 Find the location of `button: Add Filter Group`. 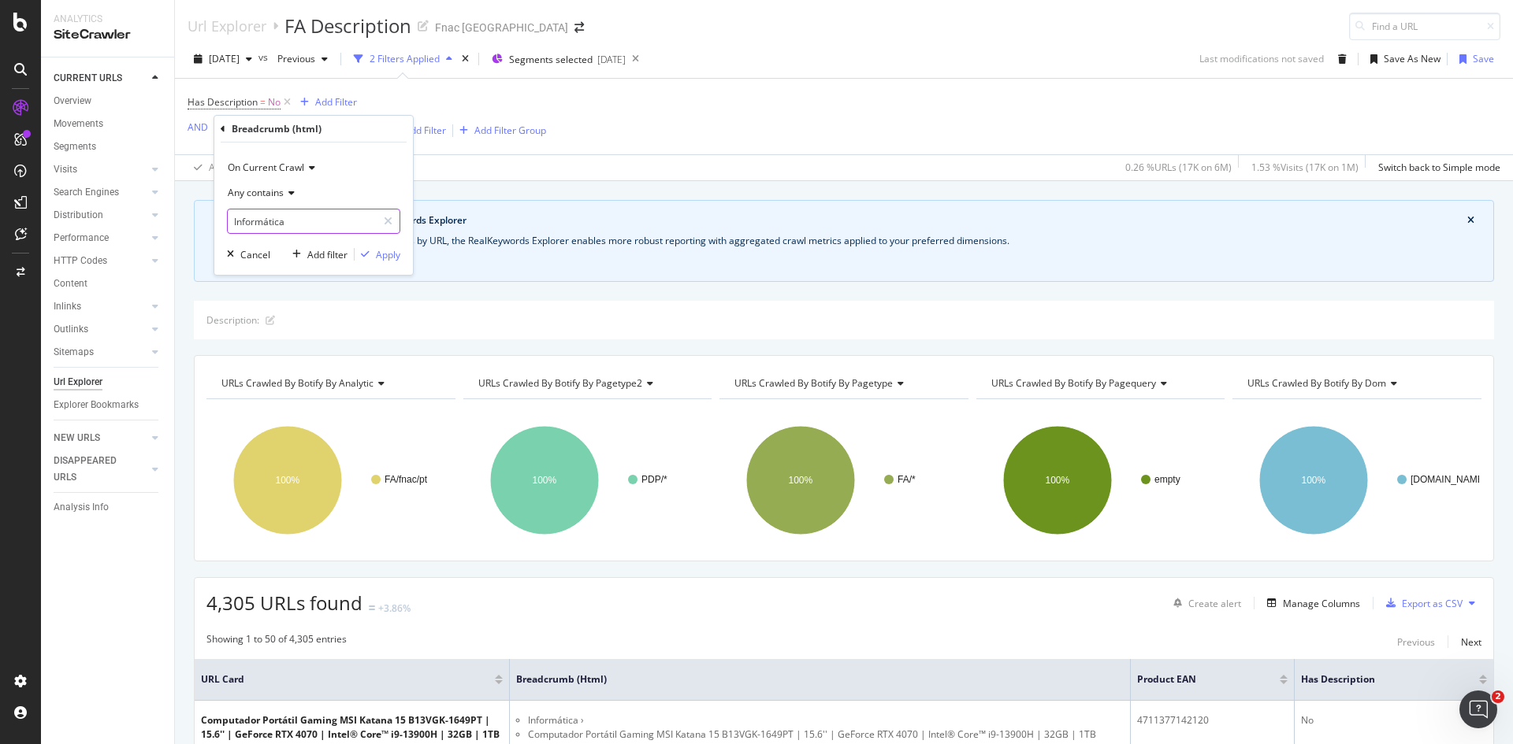

button: Add Filter Group is located at coordinates (499, 131).